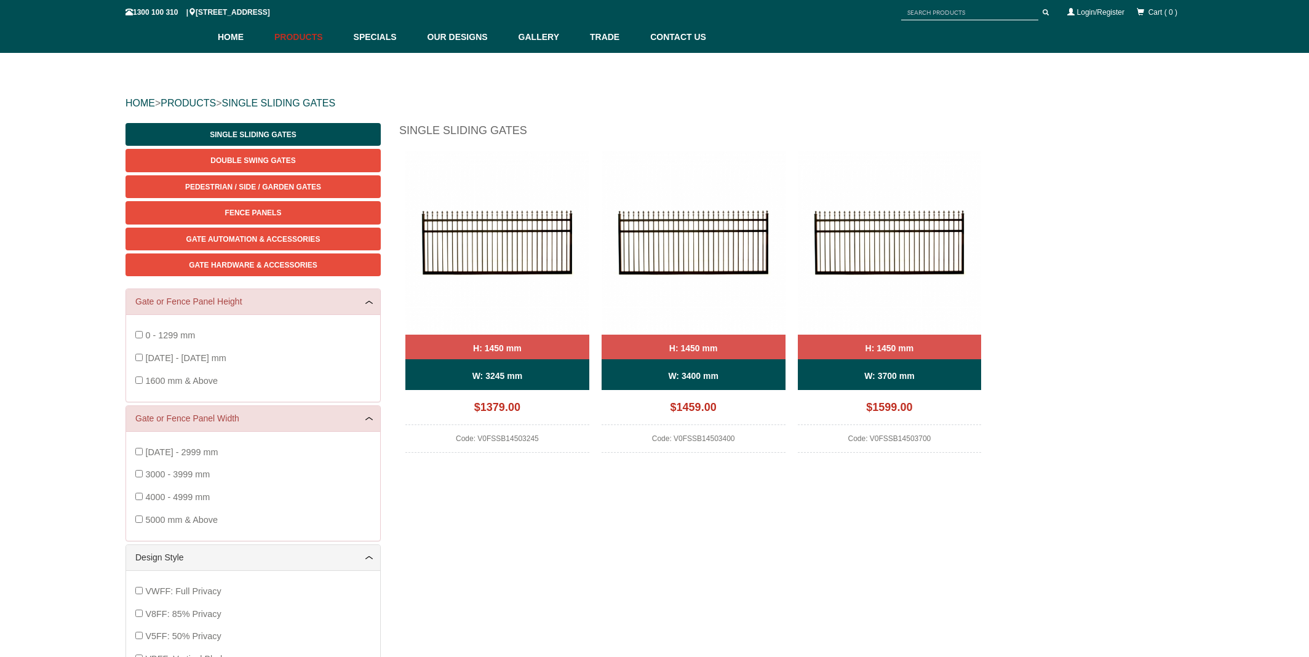 This screenshot has width=1309, height=657. What do you see at coordinates (384, 37) in the screenshot?
I see `a: Specials` at bounding box center [384, 37].